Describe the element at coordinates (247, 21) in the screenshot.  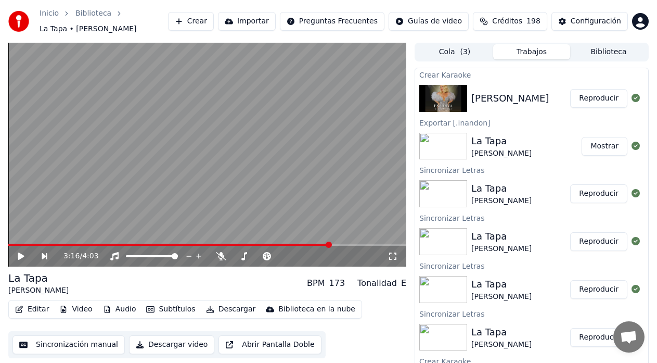
I see `button: Importar` at that location.